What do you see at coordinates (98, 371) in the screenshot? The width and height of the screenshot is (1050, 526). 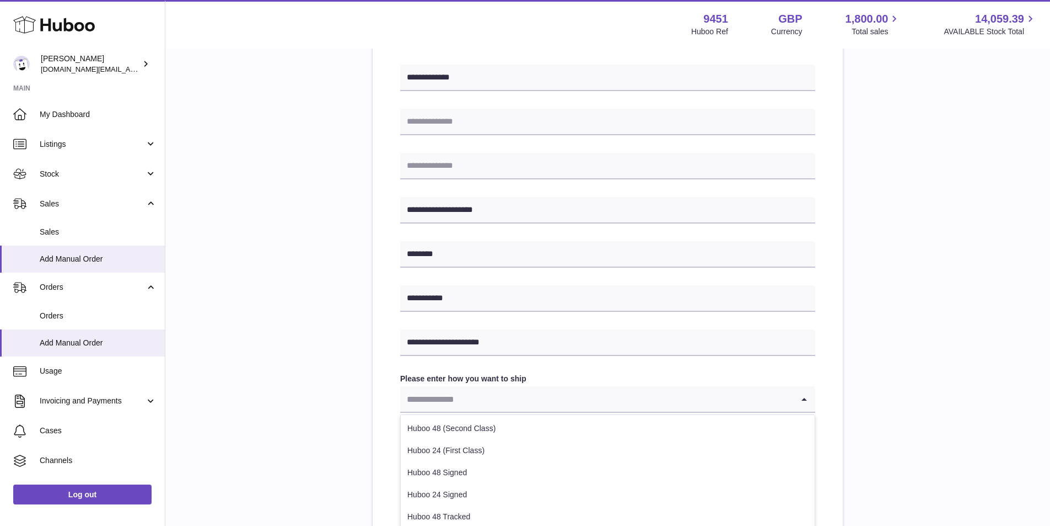 I see `span: Usage` at bounding box center [98, 371].